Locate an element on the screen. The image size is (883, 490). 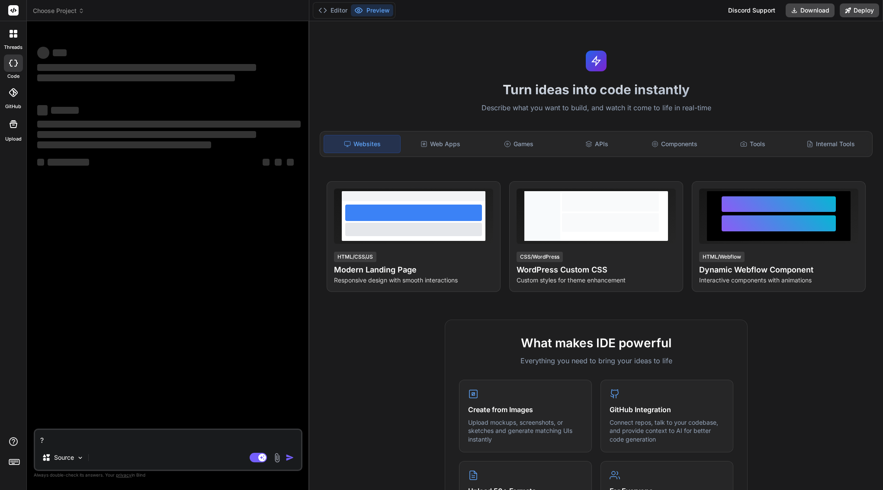
img: attachment is located at coordinates (277, 458).